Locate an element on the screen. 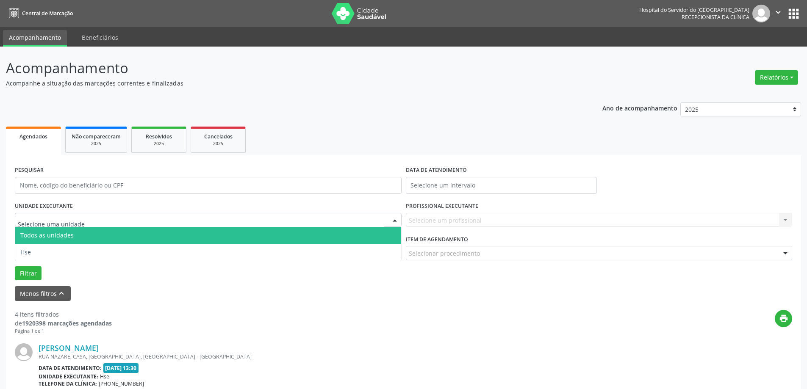  i: print is located at coordinates (784, 319).